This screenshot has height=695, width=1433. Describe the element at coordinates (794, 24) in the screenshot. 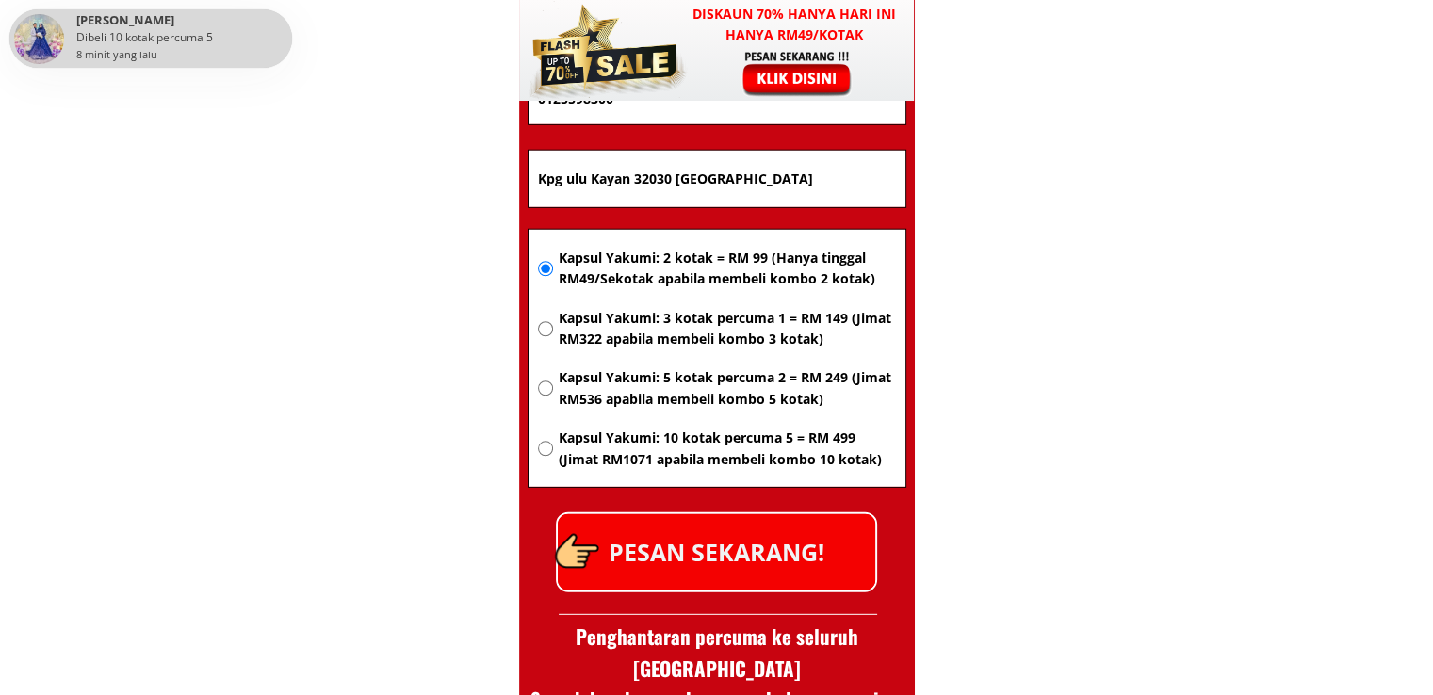

I see `h3: Diskaun 70% hanya hari ini hanya RM49/kotak` at that location.